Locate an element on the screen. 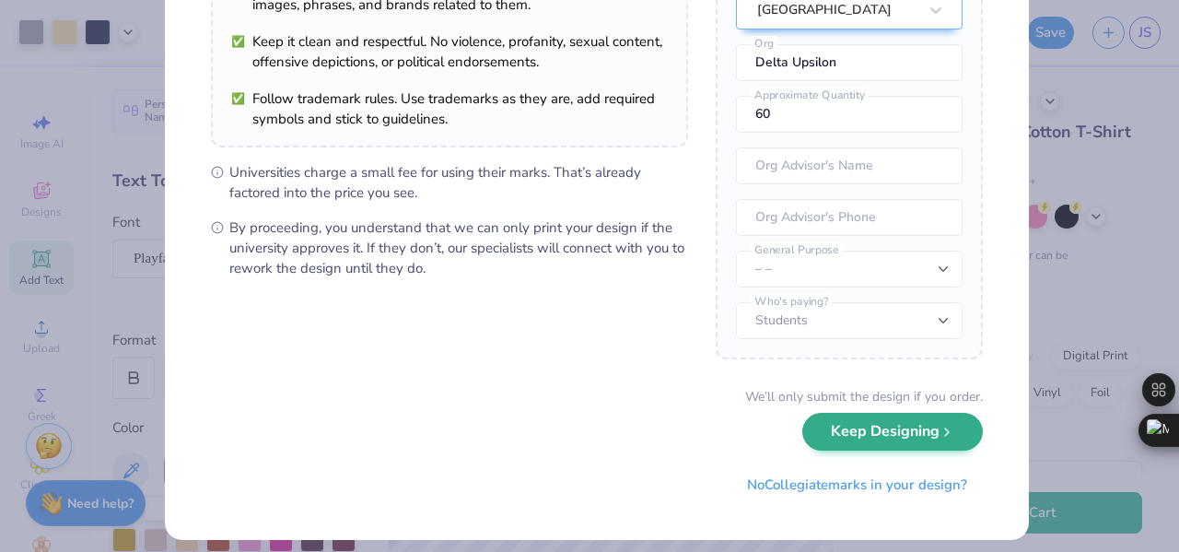 This screenshot has height=552, width=1179. input: Org is located at coordinates (849, 63).